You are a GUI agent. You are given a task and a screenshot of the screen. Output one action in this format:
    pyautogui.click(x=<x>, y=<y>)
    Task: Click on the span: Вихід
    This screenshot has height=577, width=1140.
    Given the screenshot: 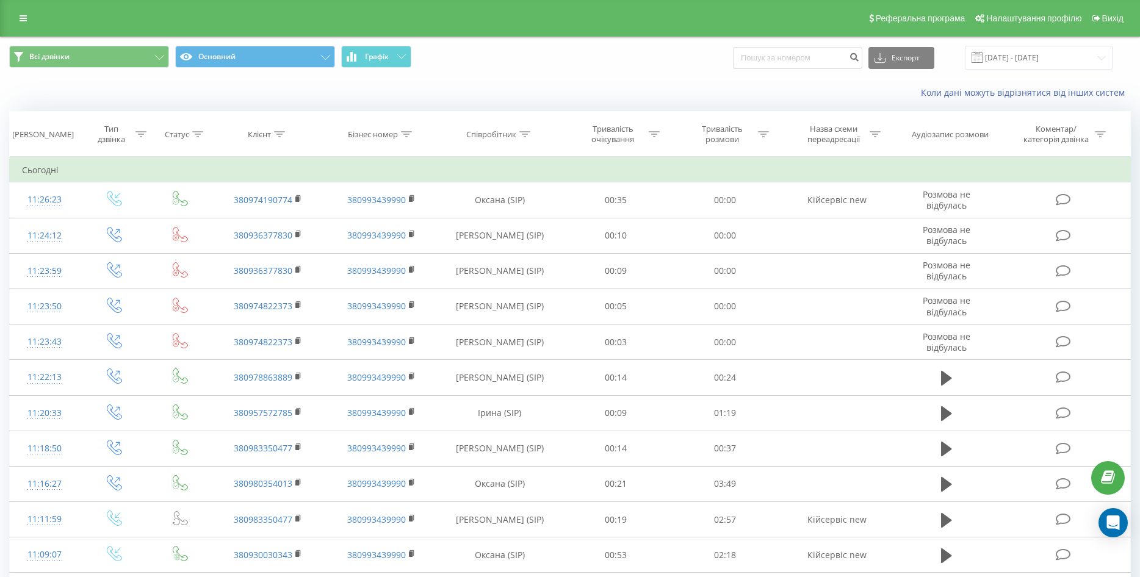 What is the action you would take?
    pyautogui.click(x=1113, y=18)
    